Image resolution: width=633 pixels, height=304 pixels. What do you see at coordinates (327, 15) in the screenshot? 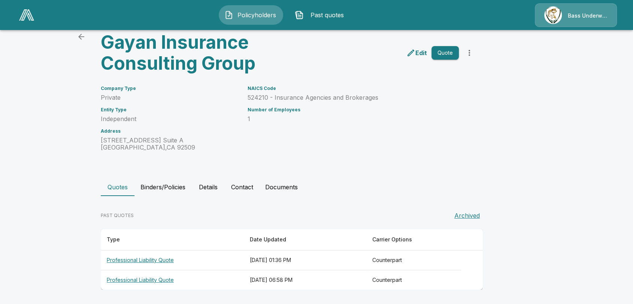
I see `span: Past quotes` at bounding box center [327, 15].